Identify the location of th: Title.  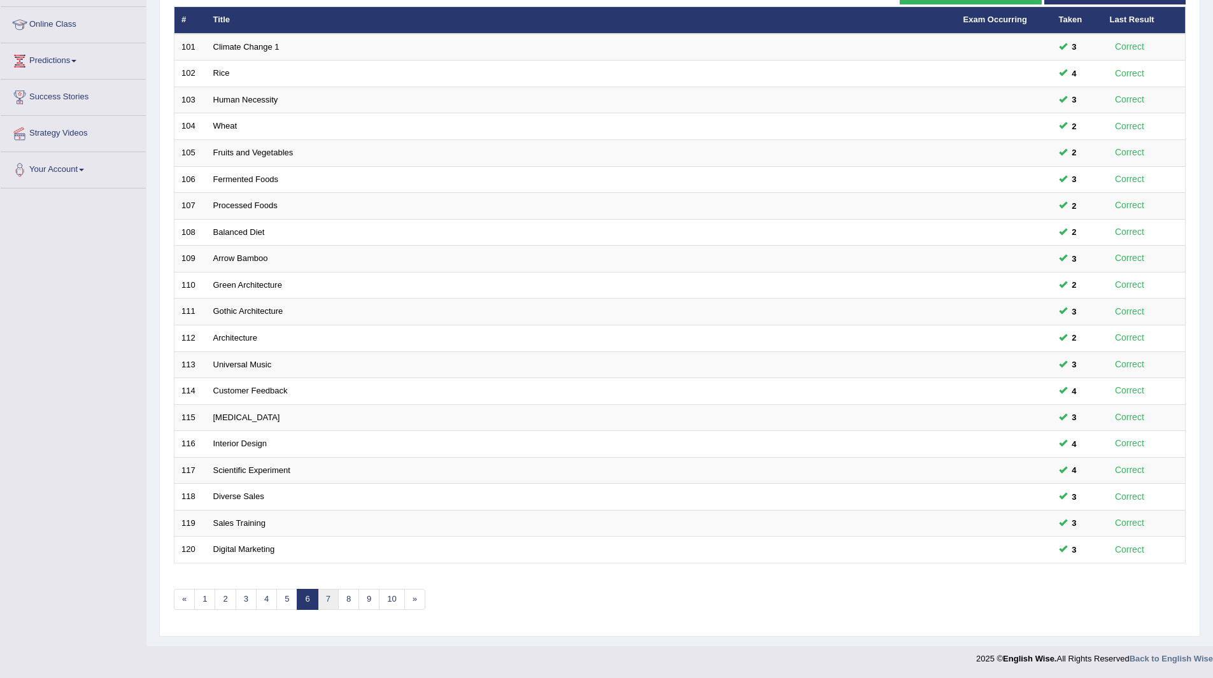
(581, 20).